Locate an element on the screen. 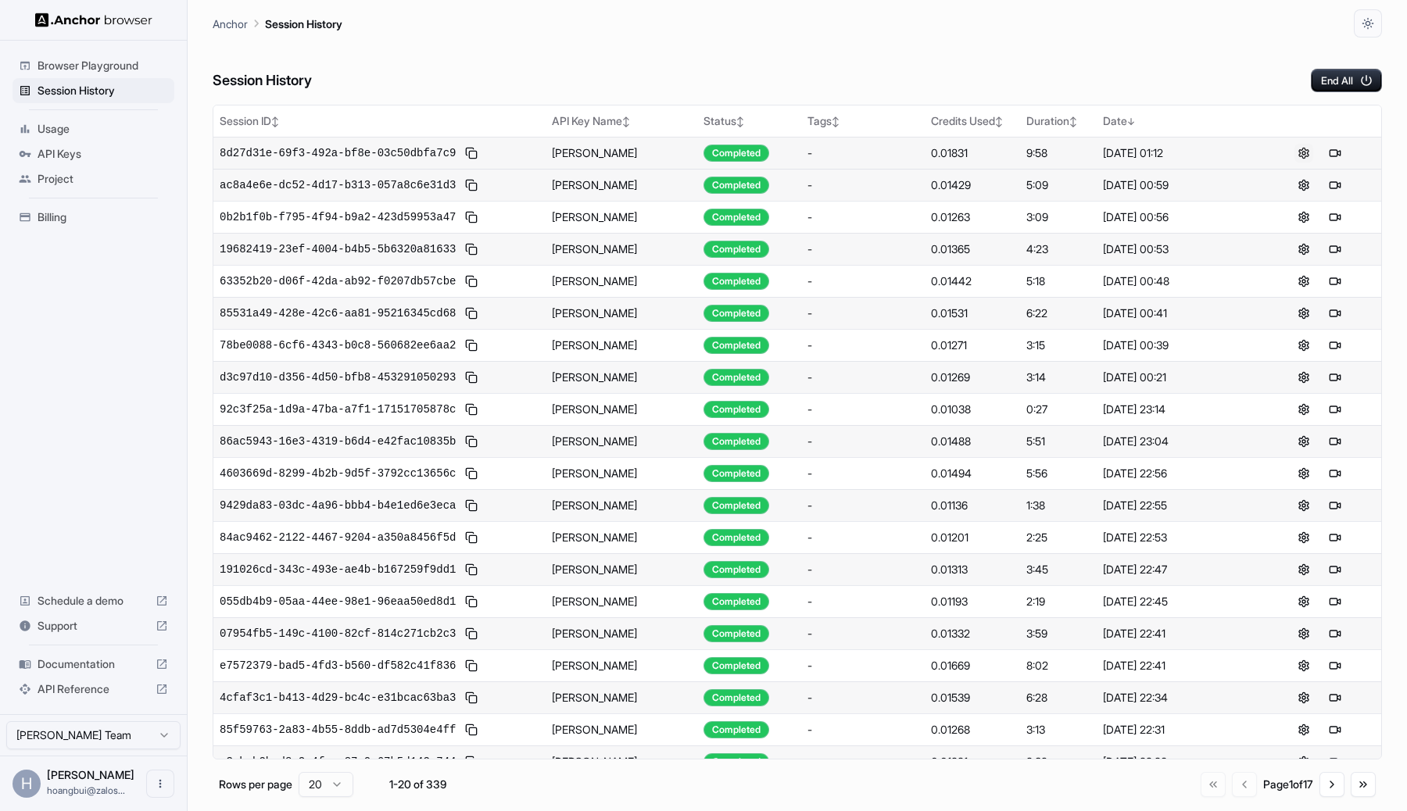 This screenshot has width=1407, height=811. div: 2:25 is located at coordinates (1058, 538).